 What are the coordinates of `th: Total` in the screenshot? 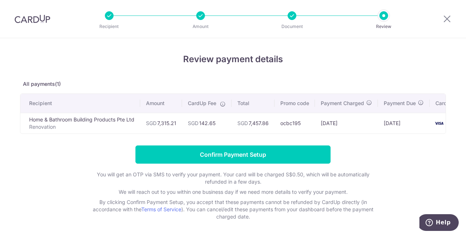 It's located at (253, 103).